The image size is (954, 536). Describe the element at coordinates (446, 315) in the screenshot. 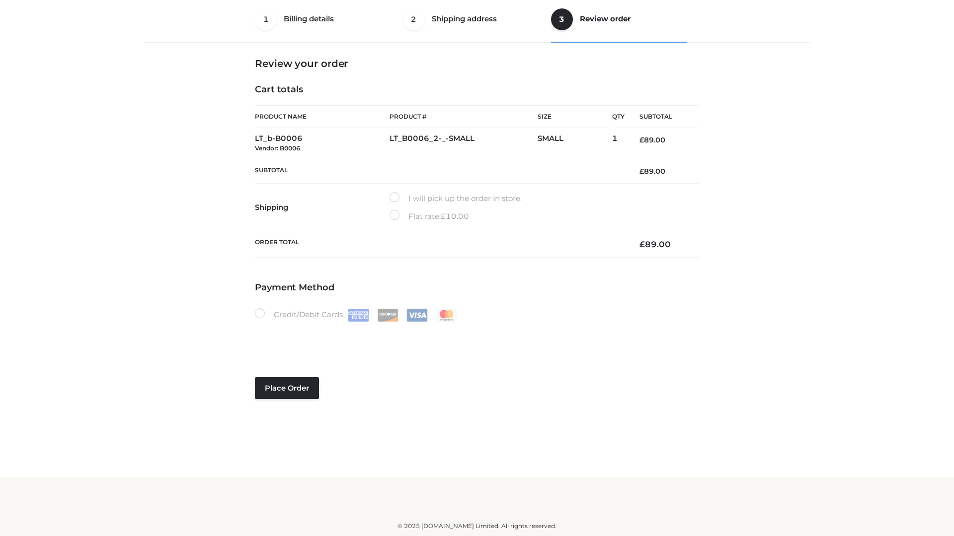

I see `img: Mastercard` at that location.